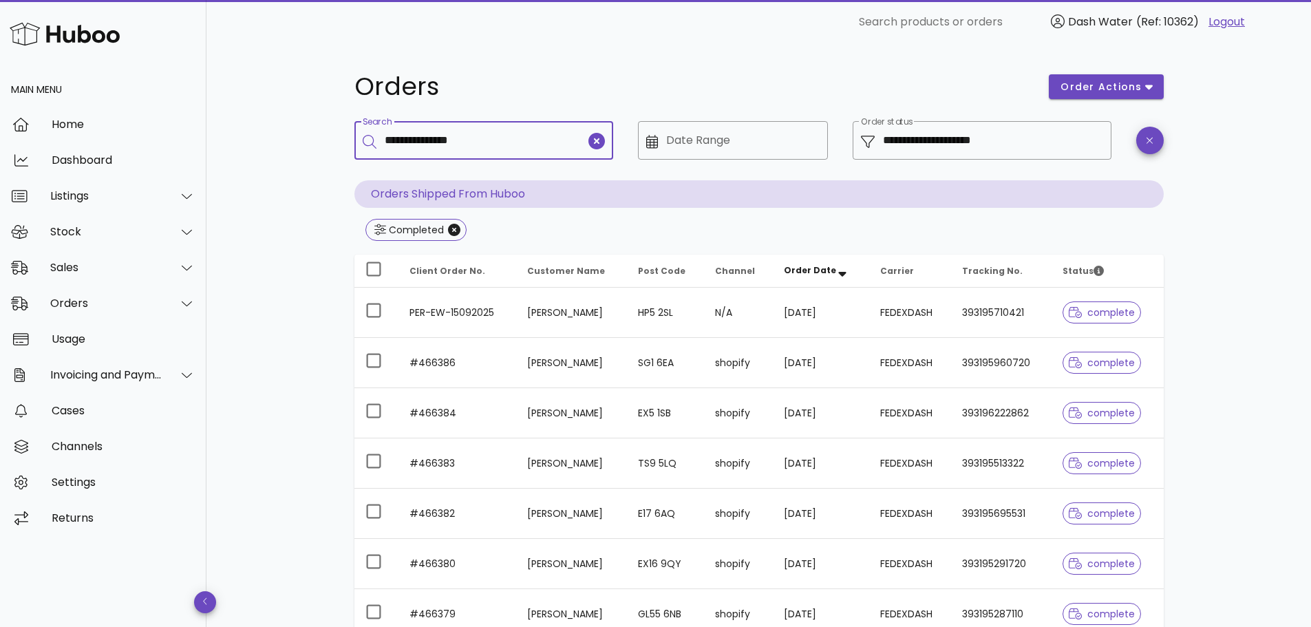 This screenshot has height=627, width=1311. What do you see at coordinates (1106, 87) in the screenshot?
I see `button: order actions` at bounding box center [1106, 87].